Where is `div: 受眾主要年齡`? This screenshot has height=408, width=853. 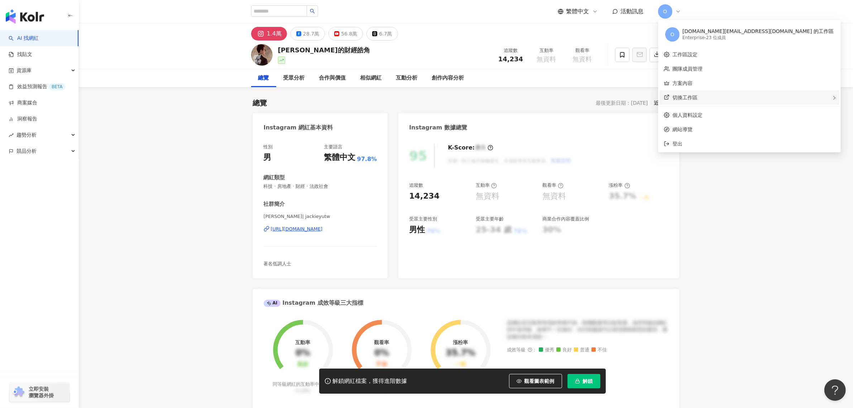 div: 受眾主要年齡 is located at coordinates (490, 219).